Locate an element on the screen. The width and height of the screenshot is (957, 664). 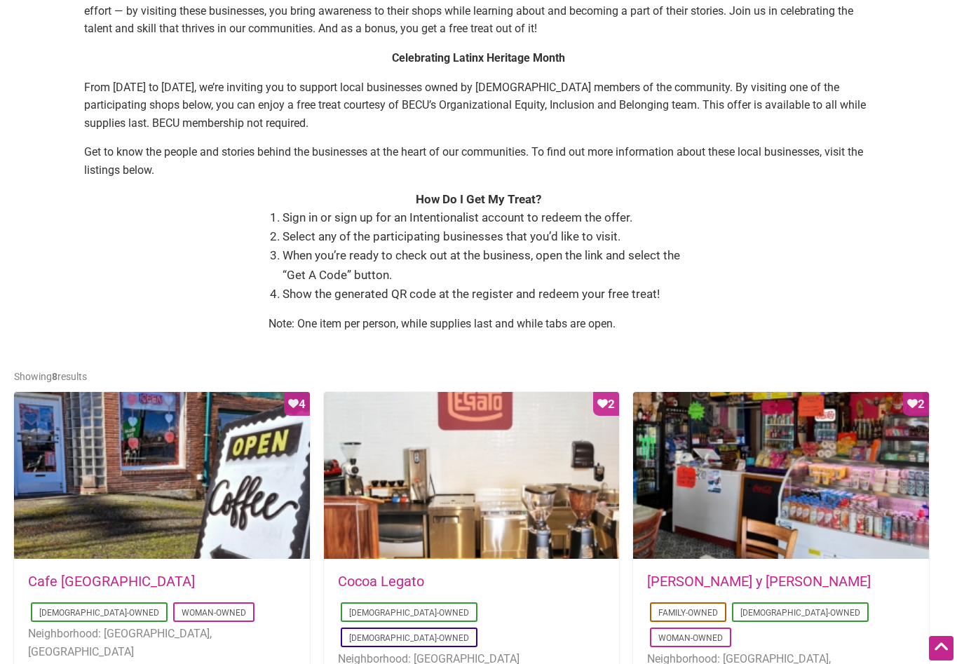
span: Showing results is located at coordinates (50, 377).